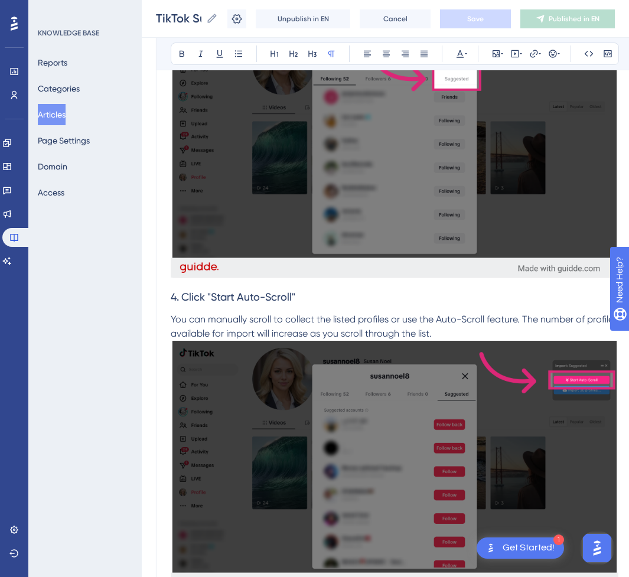  Describe the element at coordinates (58, 89) in the screenshot. I see `button: Categories` at that location.